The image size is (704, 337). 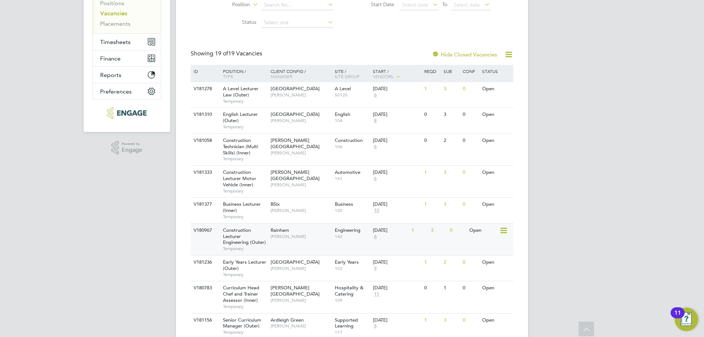 I want to click on span: Vendors, so click(x=383, y=76).